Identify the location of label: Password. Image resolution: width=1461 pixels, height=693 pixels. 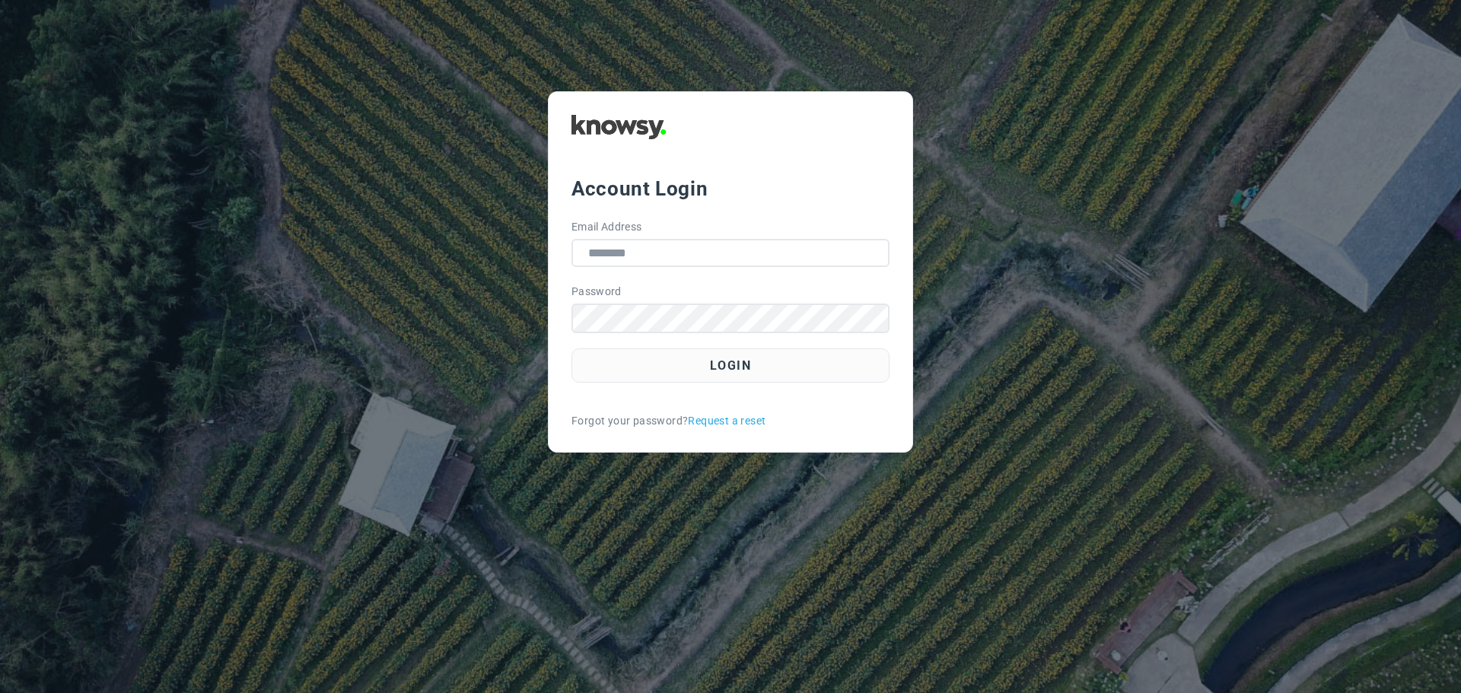
(597, 291).